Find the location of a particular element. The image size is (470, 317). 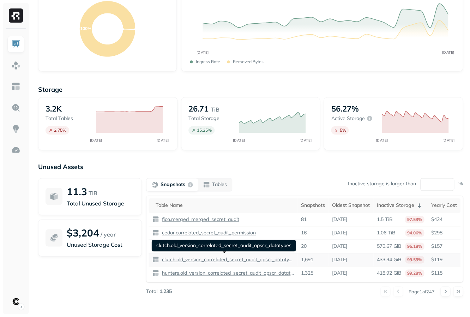

p: 418.92 GiB is located at coordinates (389, 273).